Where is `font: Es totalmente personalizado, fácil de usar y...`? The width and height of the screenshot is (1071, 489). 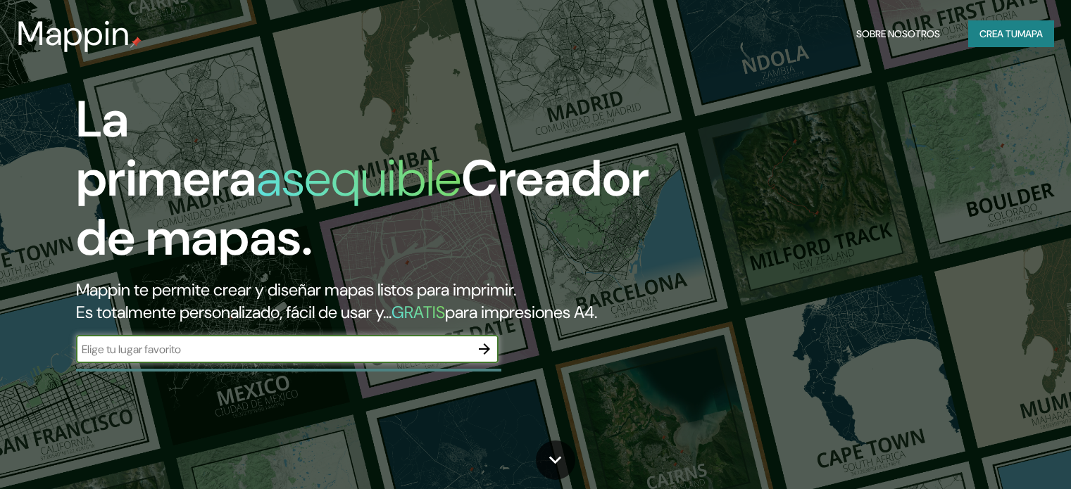 font: Es totalmente personalizado, fácil de usar y... is located at coordinates (234, 312).